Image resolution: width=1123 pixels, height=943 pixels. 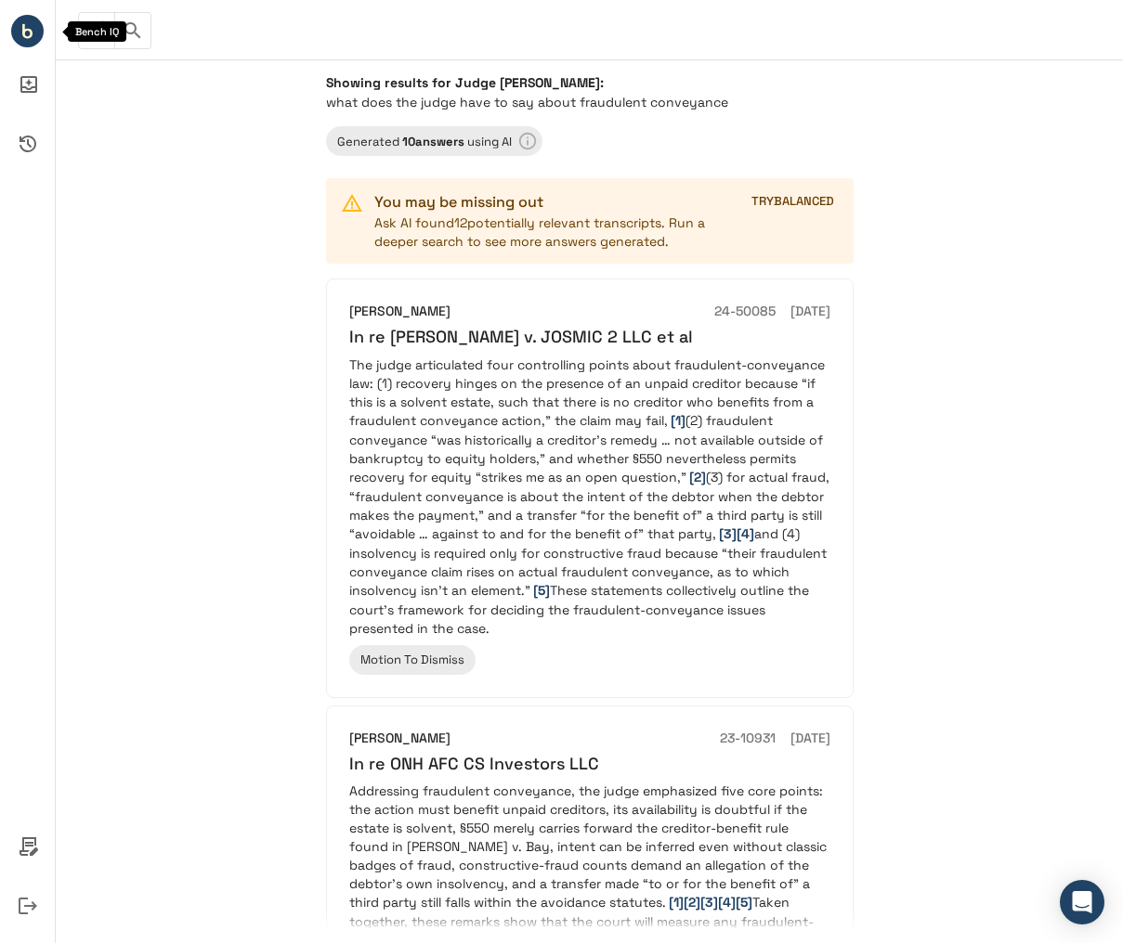 I want to click on h6: 24-50085, so click(x=745, y=312).